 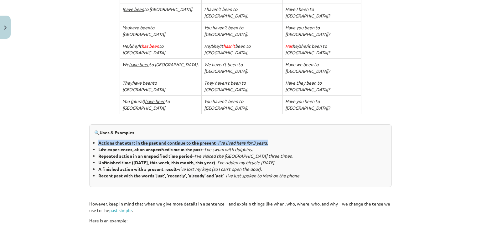 What do you see at coordinates (157, 143) in the screenshot?
I see `b: Actions that start in the past and continue to the present` at bounding box center [157, 143].